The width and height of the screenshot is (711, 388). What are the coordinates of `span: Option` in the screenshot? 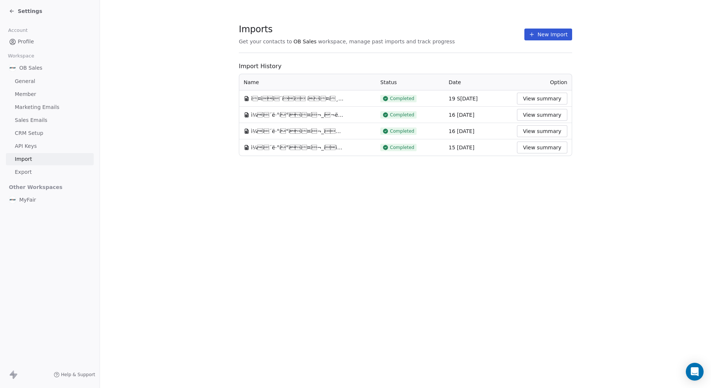 It's located at (558, 82).